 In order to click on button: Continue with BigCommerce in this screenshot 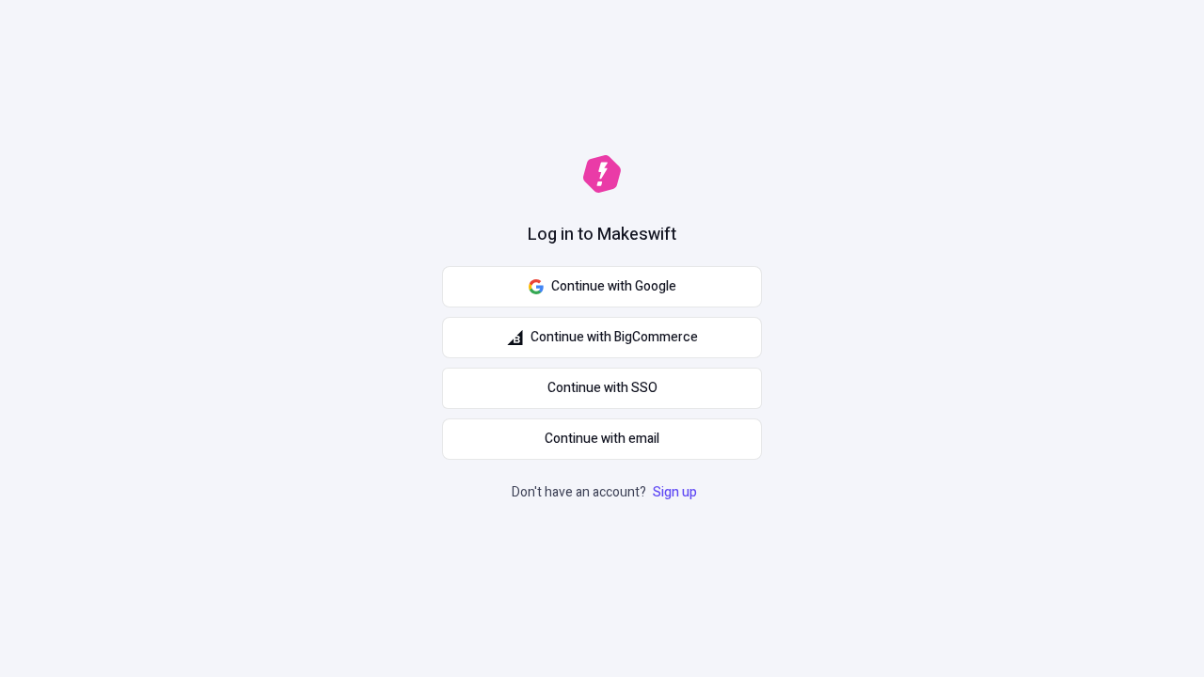, I will do `click(602, 338)`.